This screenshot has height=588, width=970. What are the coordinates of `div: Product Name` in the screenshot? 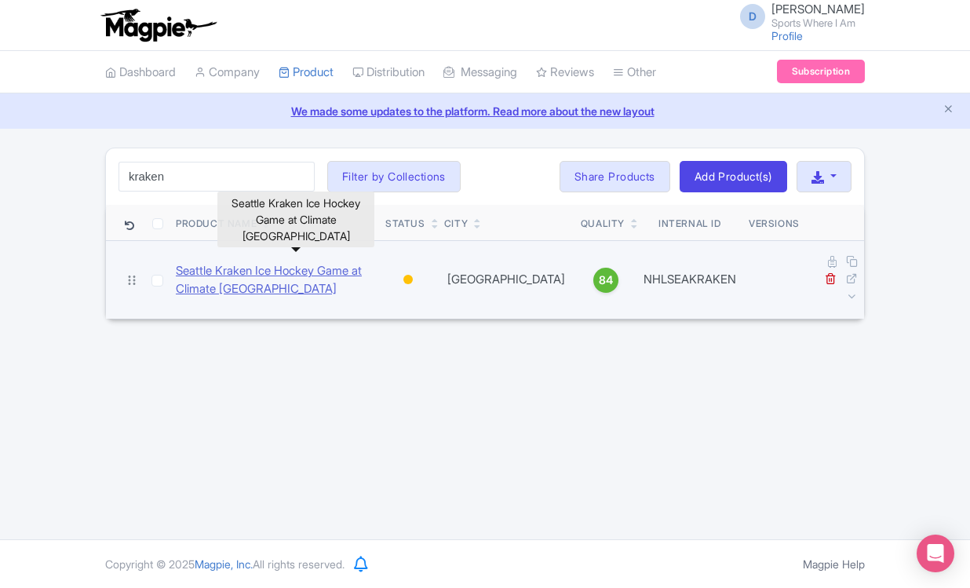 It's located at (216, 224).